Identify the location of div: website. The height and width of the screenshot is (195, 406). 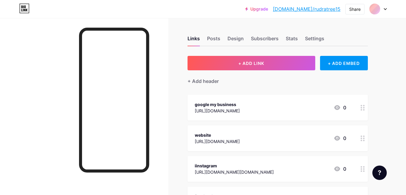
(217, 135).